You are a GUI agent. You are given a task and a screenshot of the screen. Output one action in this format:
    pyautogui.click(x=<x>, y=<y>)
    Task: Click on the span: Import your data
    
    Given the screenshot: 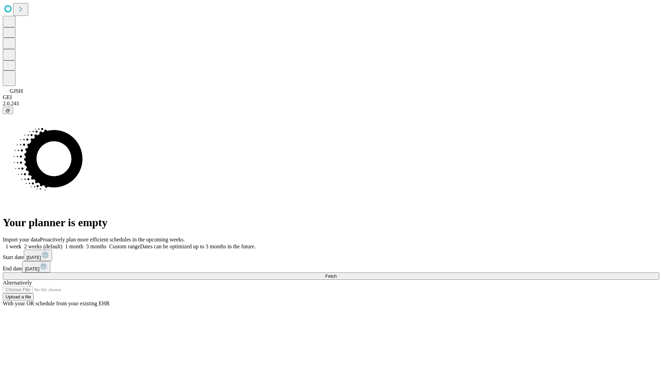 What is the action you would take?
    pyautogui.click(x=21, y=239)
    